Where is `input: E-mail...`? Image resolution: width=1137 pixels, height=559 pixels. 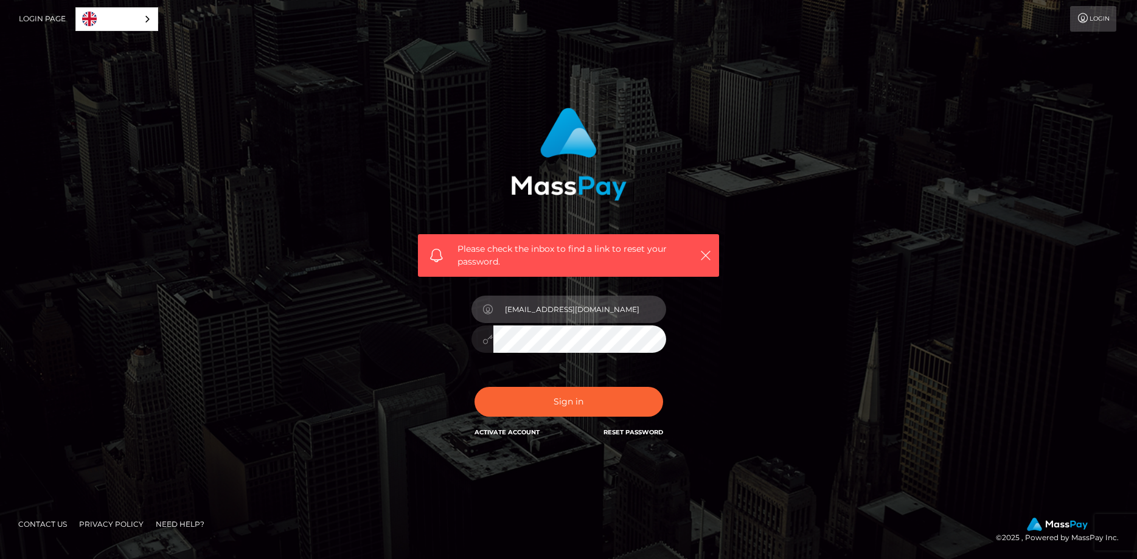
input: E-mail... is located at coordinates (580, 309).